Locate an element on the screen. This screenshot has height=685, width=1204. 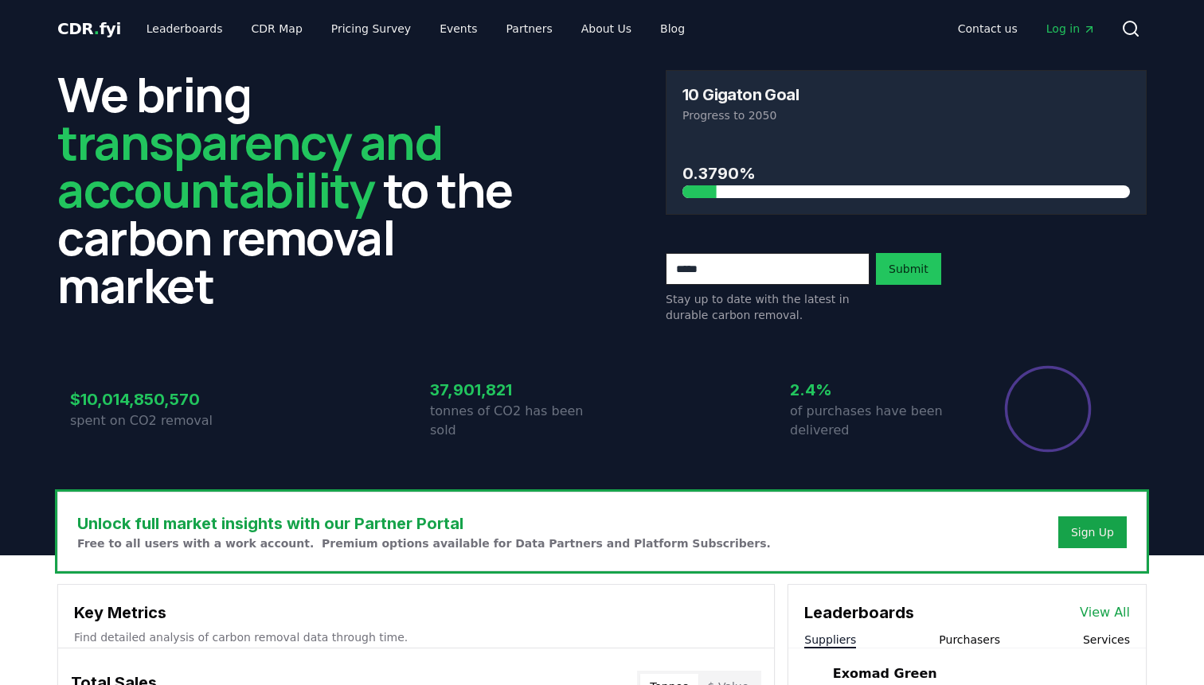
div: Percentage of sales delivered is located at coordinates (1048, 409).